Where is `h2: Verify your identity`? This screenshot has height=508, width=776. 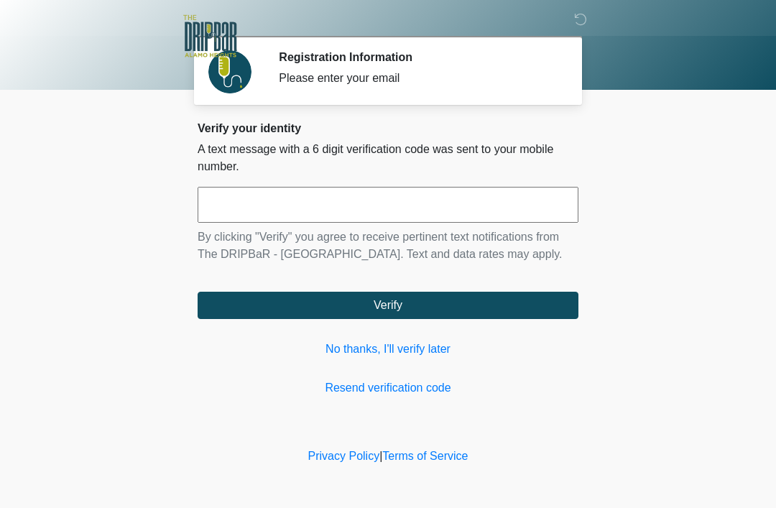
h2: Verify your identity is located at coordinates (388, 128).